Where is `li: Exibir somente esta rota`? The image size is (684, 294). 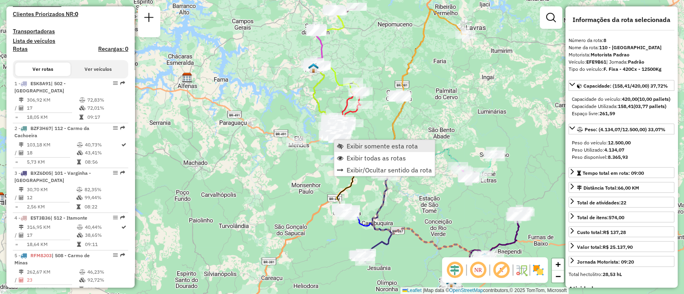
li: Exibir somente esta rota is located at coordinates (384, 146).